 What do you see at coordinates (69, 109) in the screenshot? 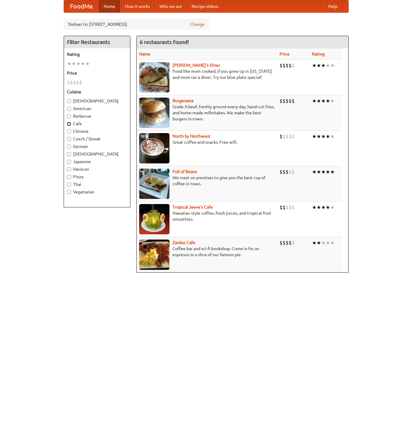
I see `input: American` at bounding box center [69, 109].